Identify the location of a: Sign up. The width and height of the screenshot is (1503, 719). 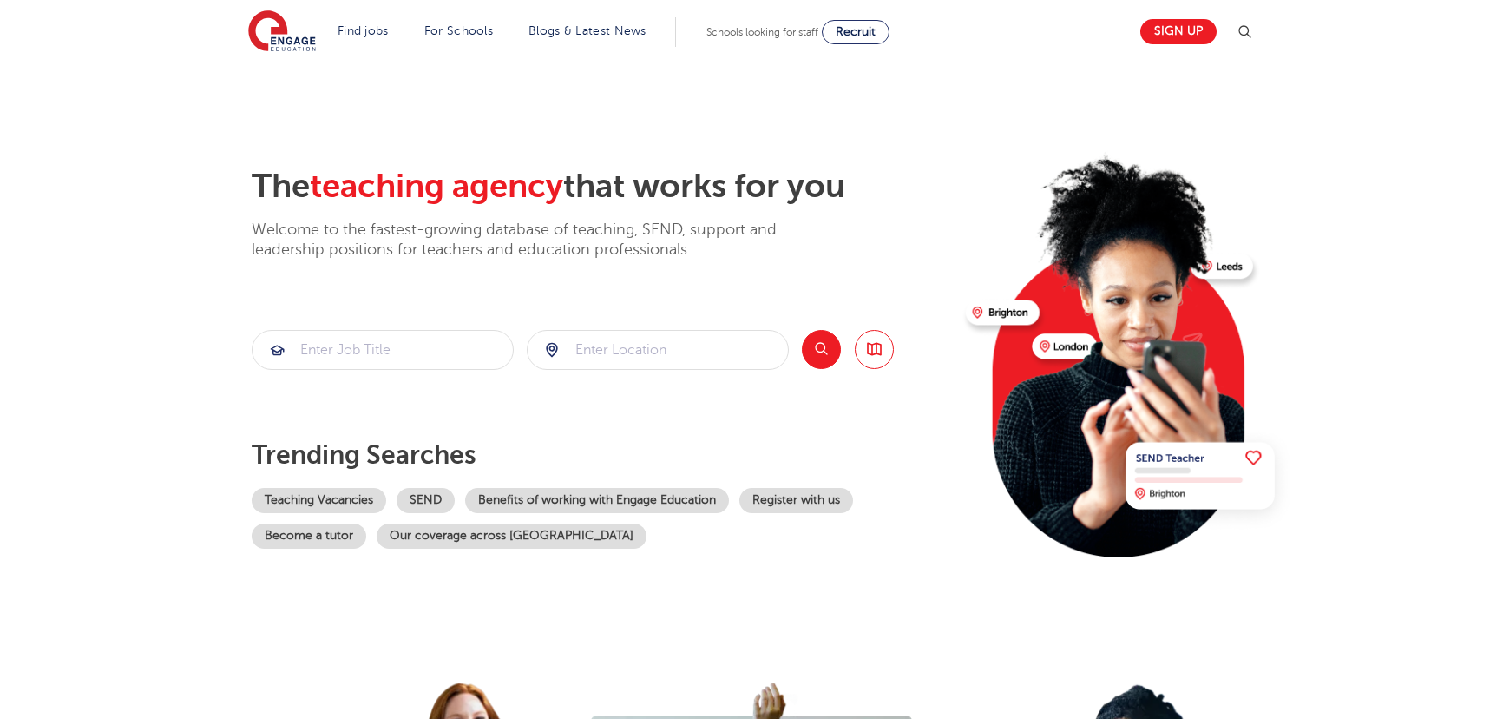
(1179, 31).